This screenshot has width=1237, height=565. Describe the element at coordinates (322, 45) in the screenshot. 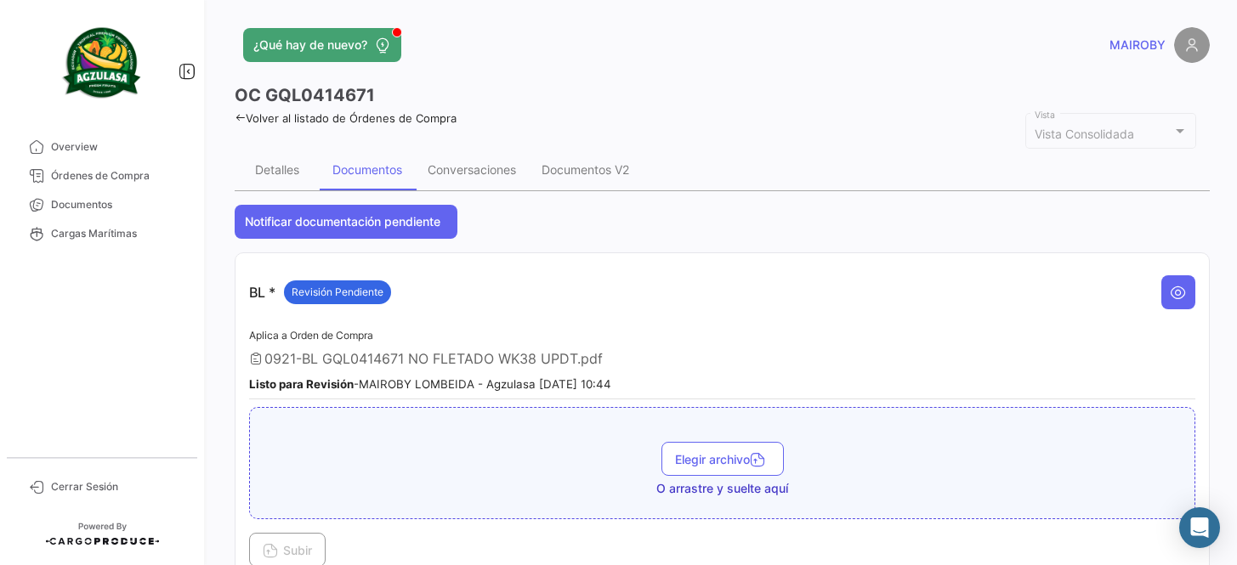

I see `button: ¿Qué hay de nuevo?` at that location.